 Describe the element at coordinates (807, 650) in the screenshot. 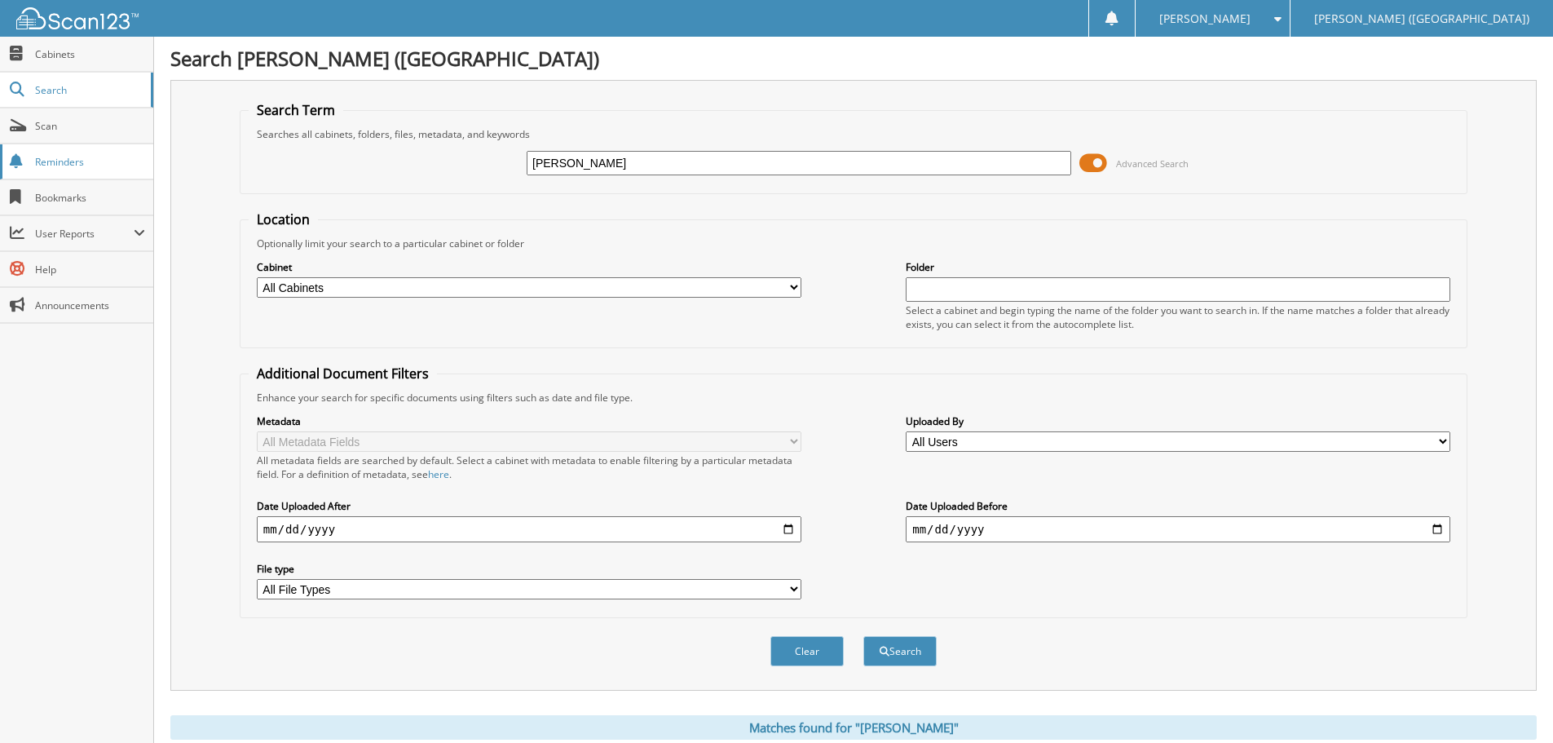

I see `button: Clear` at that location.